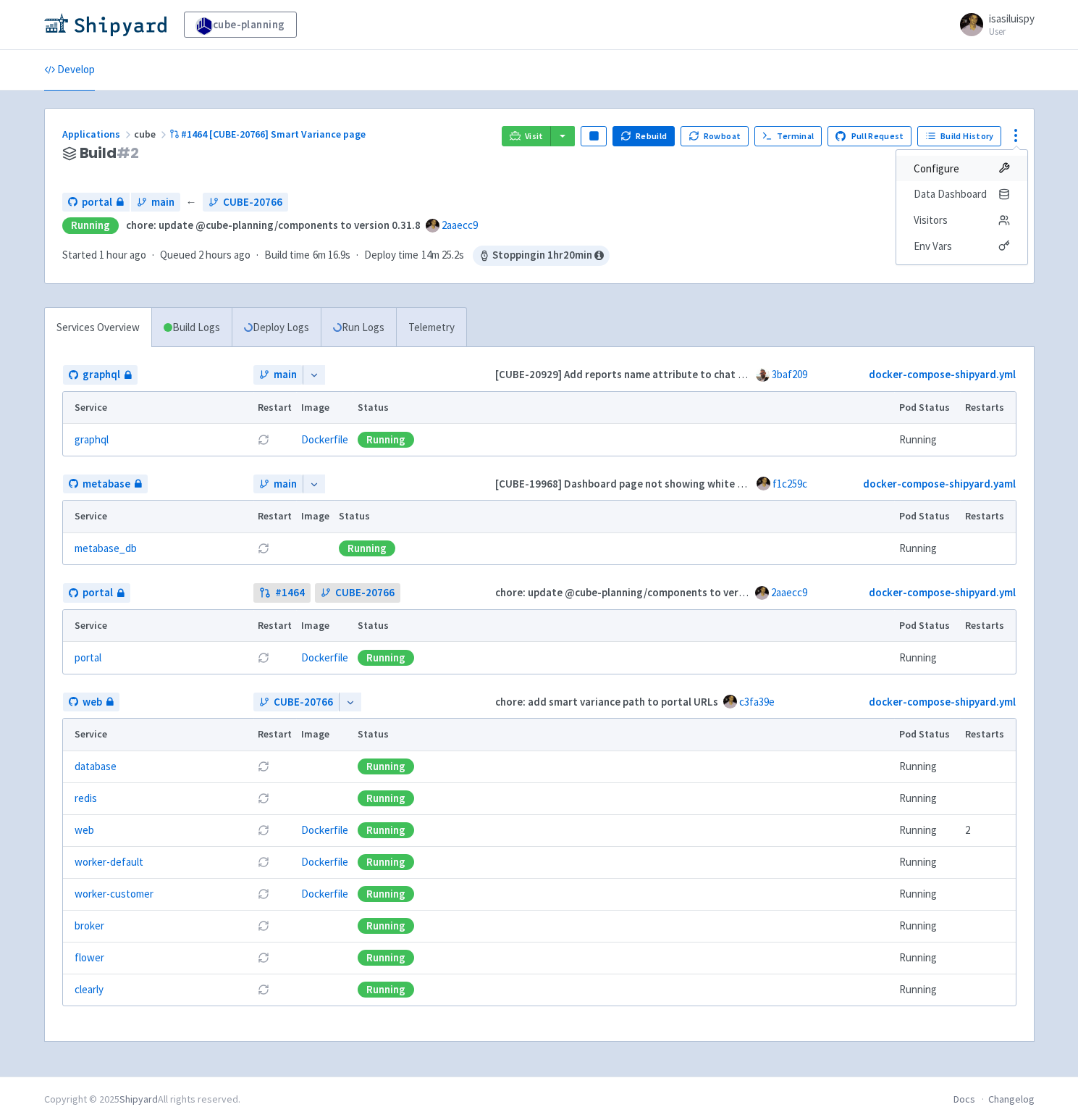 The image size is (1078, 1120). What do you see at coordinates (128, 153) in the screenshot?
I see `span: # 2` at bounding box center [128, 153].